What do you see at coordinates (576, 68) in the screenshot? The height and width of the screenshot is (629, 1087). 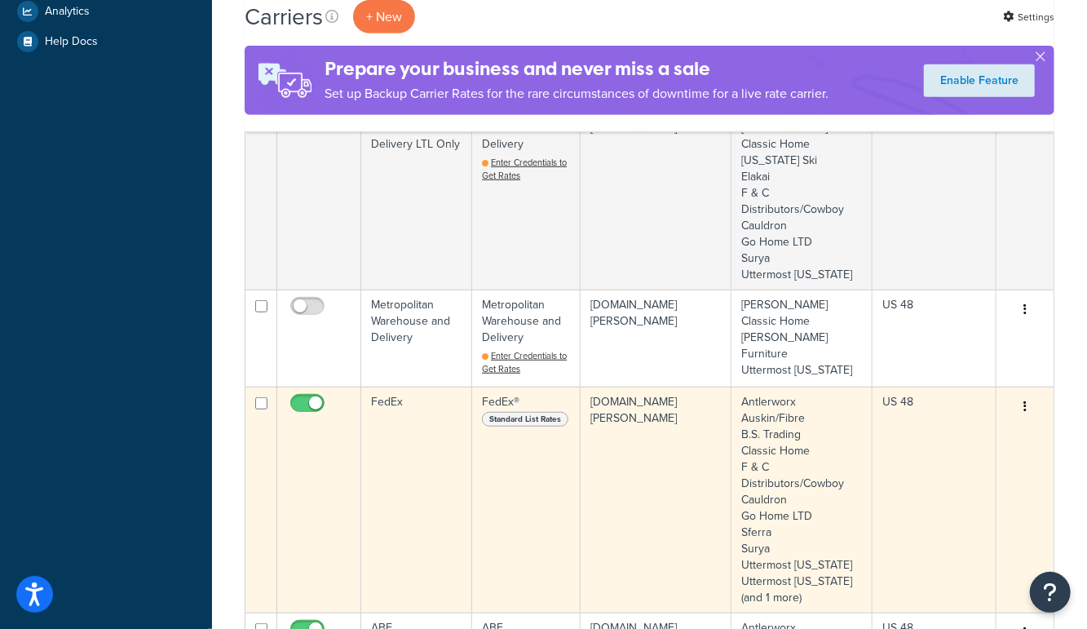 I see `h4: Prepare your business and never miss a sale` at bounding box center [576, 68].